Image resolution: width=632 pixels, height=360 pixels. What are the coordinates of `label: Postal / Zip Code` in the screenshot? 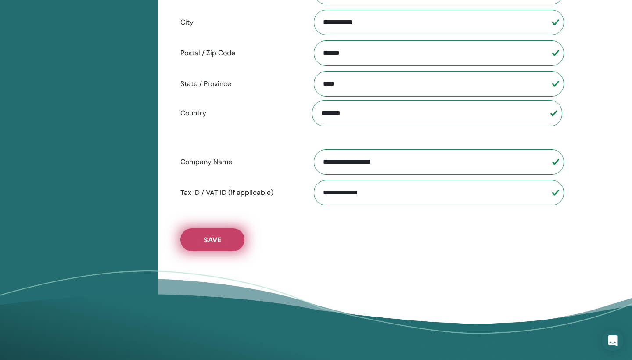 It's located at (240, 53).